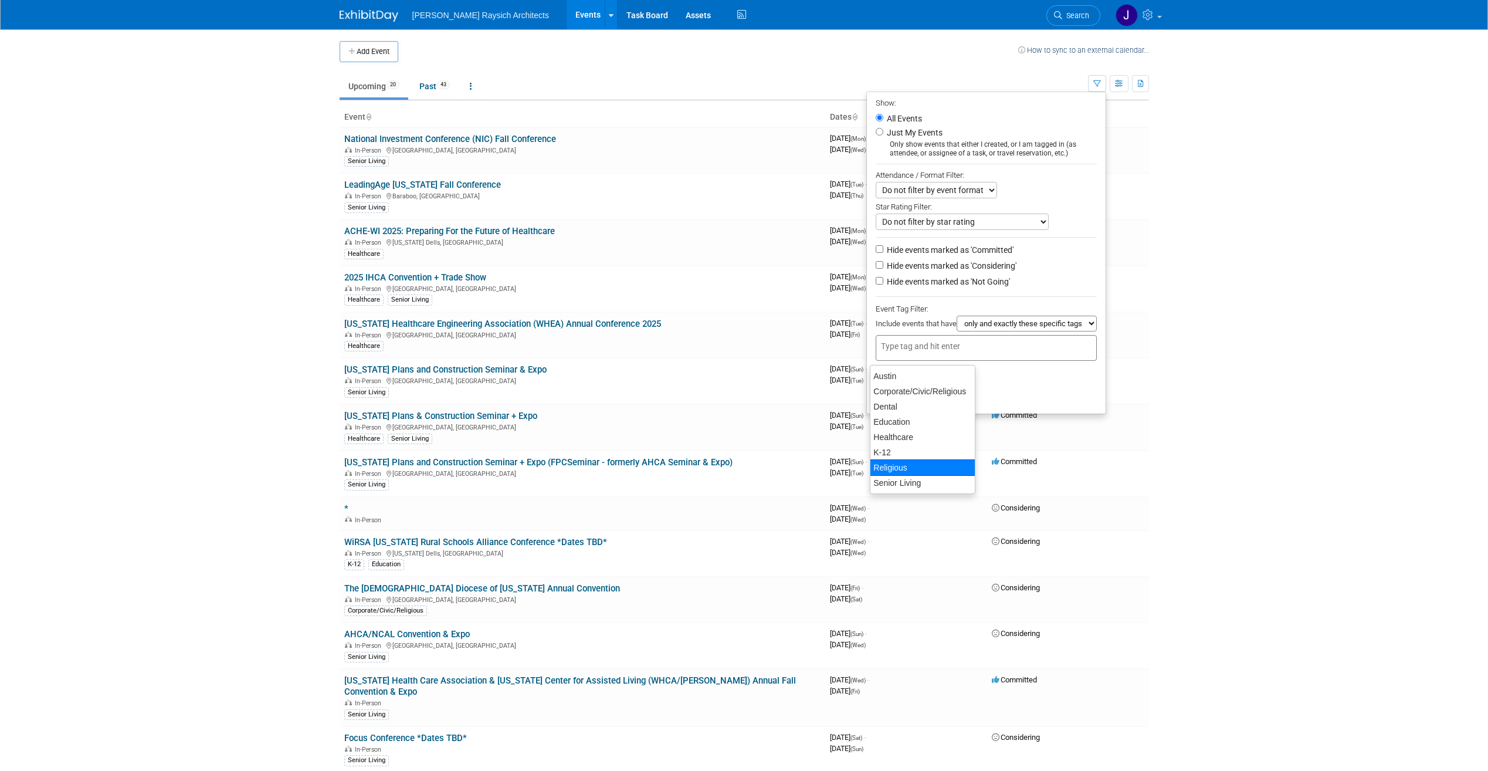 This screenshot has width=1488, height=771. Describe the element at coordinates (1076, 15) in the screenshot. I see `span: Search` at that location.